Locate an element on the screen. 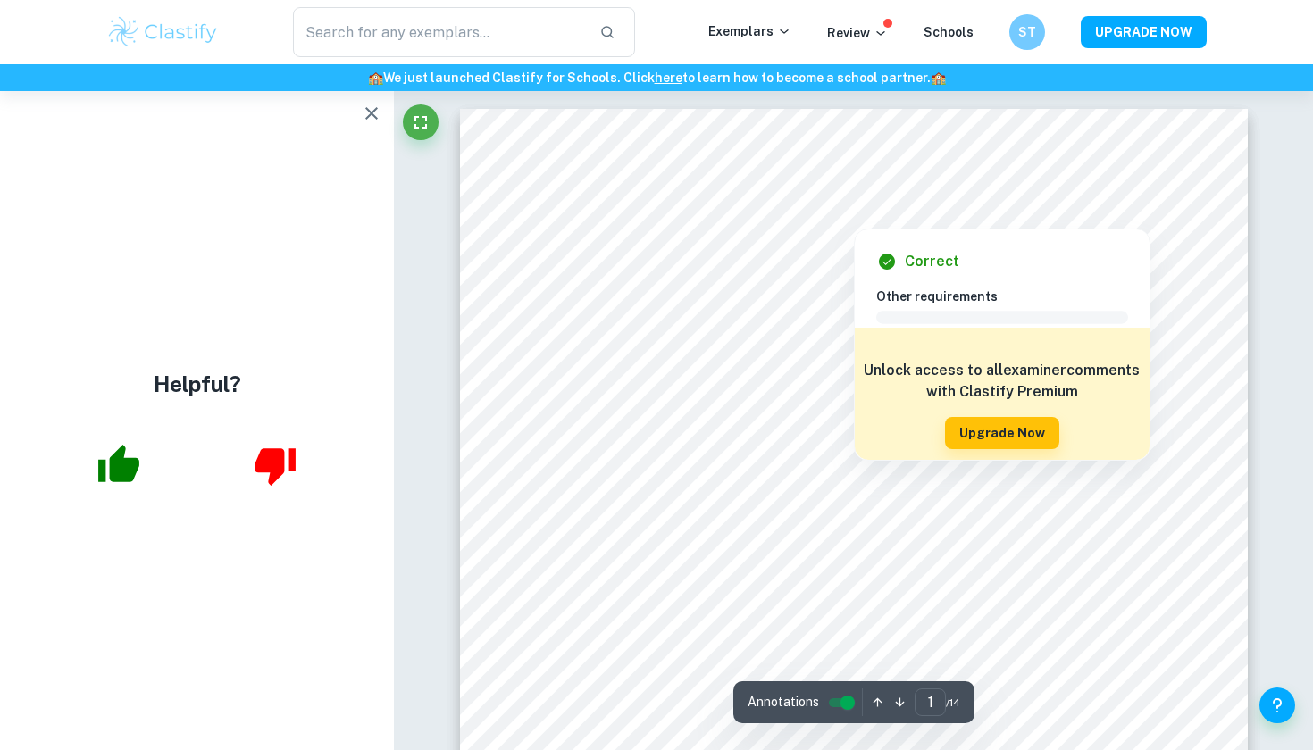 The height and width of the screenshot is (750, 1313). span: / 14 is located at coordinates (953, 703).